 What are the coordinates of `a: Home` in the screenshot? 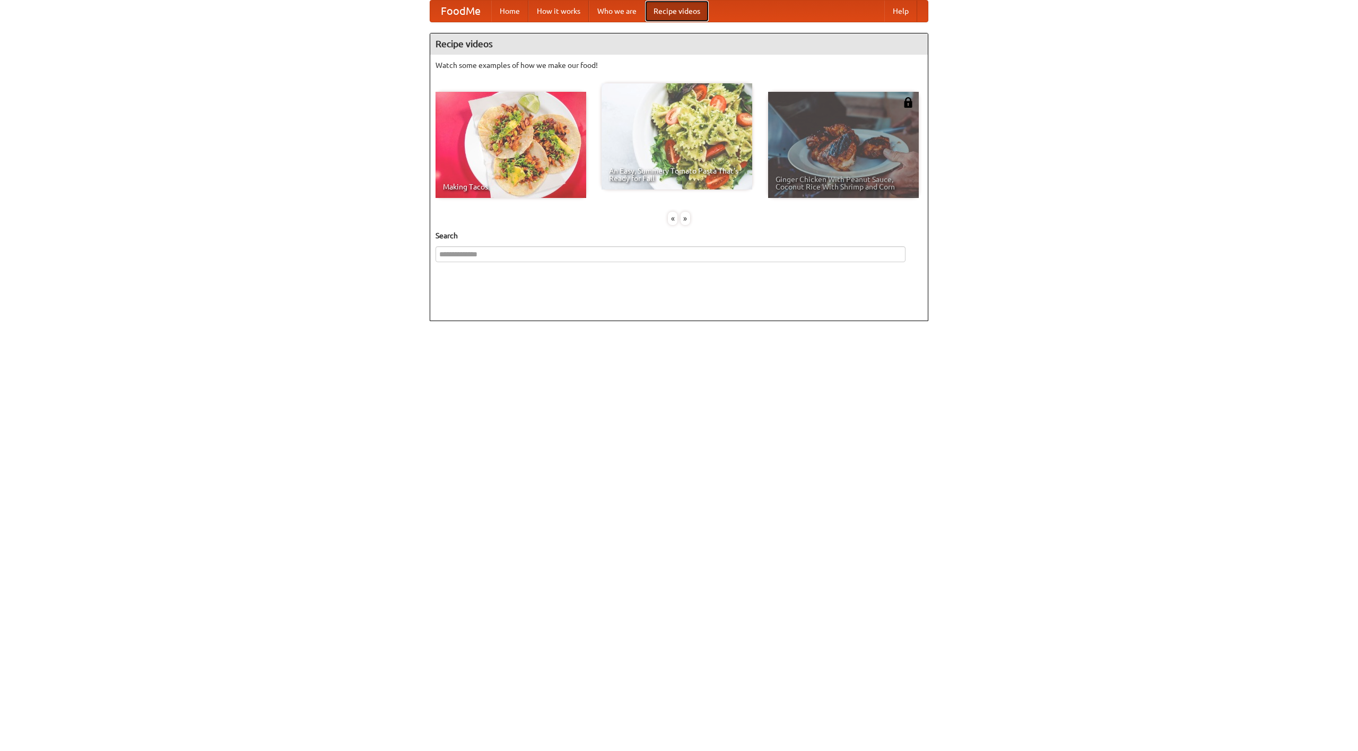 It's located at (510, 11).